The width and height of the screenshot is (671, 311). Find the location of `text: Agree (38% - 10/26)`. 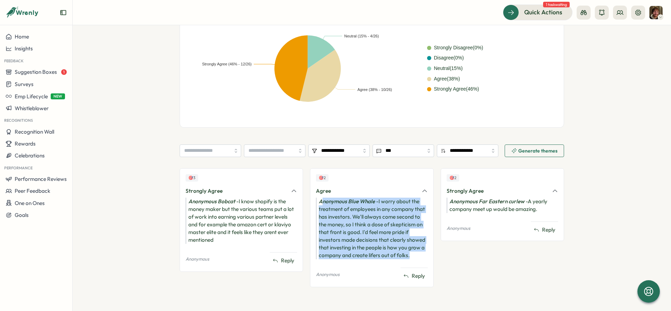

text: Agree (38% - 10/26) is located at coordinates (375, 89).